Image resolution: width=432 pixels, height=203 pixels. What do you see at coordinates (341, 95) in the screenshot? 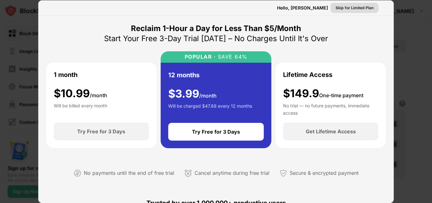
I see `span: One-time payment` at bounding box center [341, 95].